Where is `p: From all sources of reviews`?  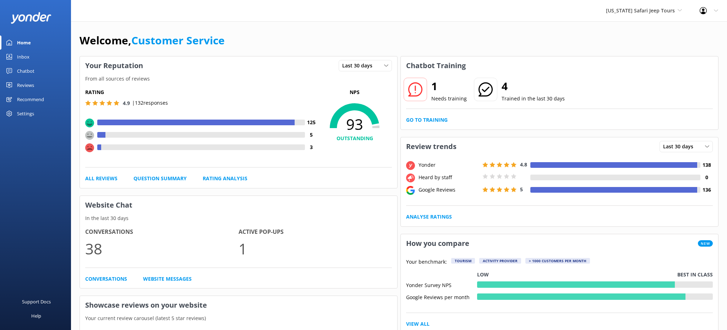
p: From all sources of reviews is located at coordinates (238, 79).